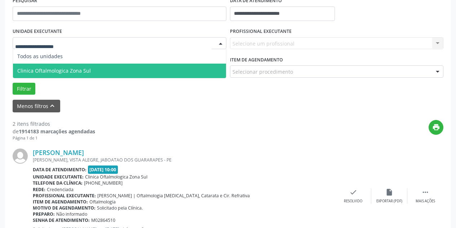 This screenshot has width=456, height=228. Describe the element at coordinates (437, 127) in the screenshot. I see `i: print` at that location.